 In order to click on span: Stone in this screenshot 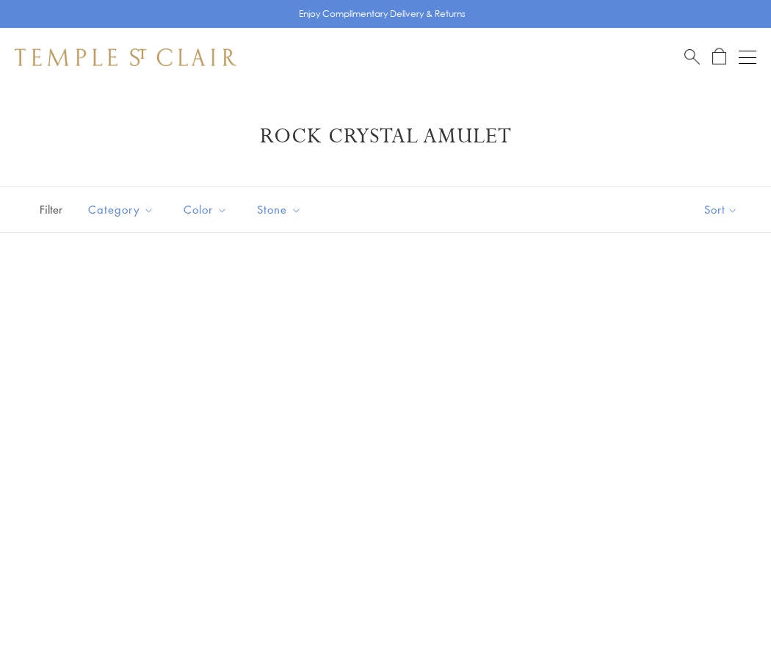, I will do `click(281, 209)`.